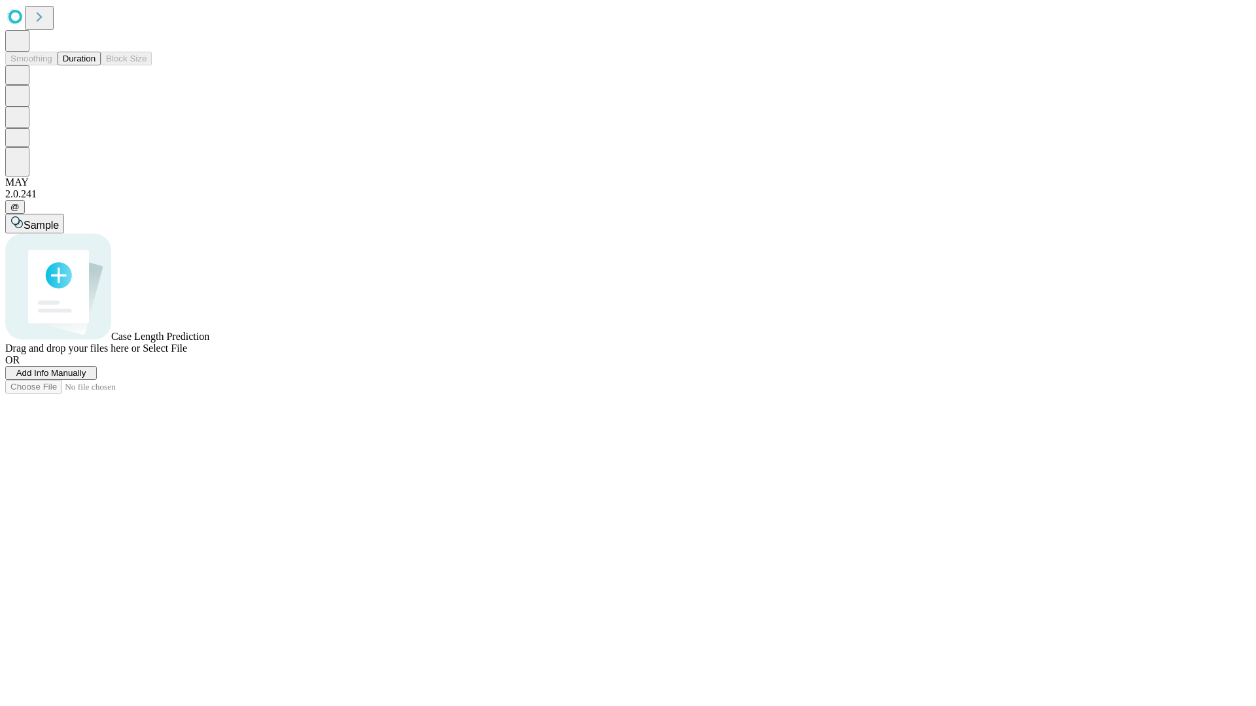 This screenshot has height=706, width=1256. I want to click on button: Duration, so click(79, 58).